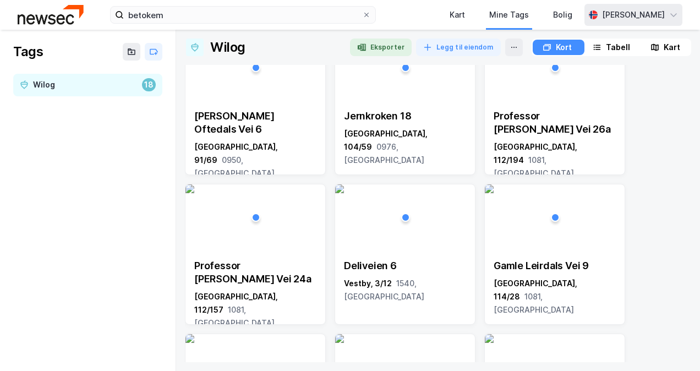 This screenshot has height=371, width=700. What do you see at coordinates (381, 47) in the screenshot?
I see `button: Eksporter` at bounding box center [381, 47].